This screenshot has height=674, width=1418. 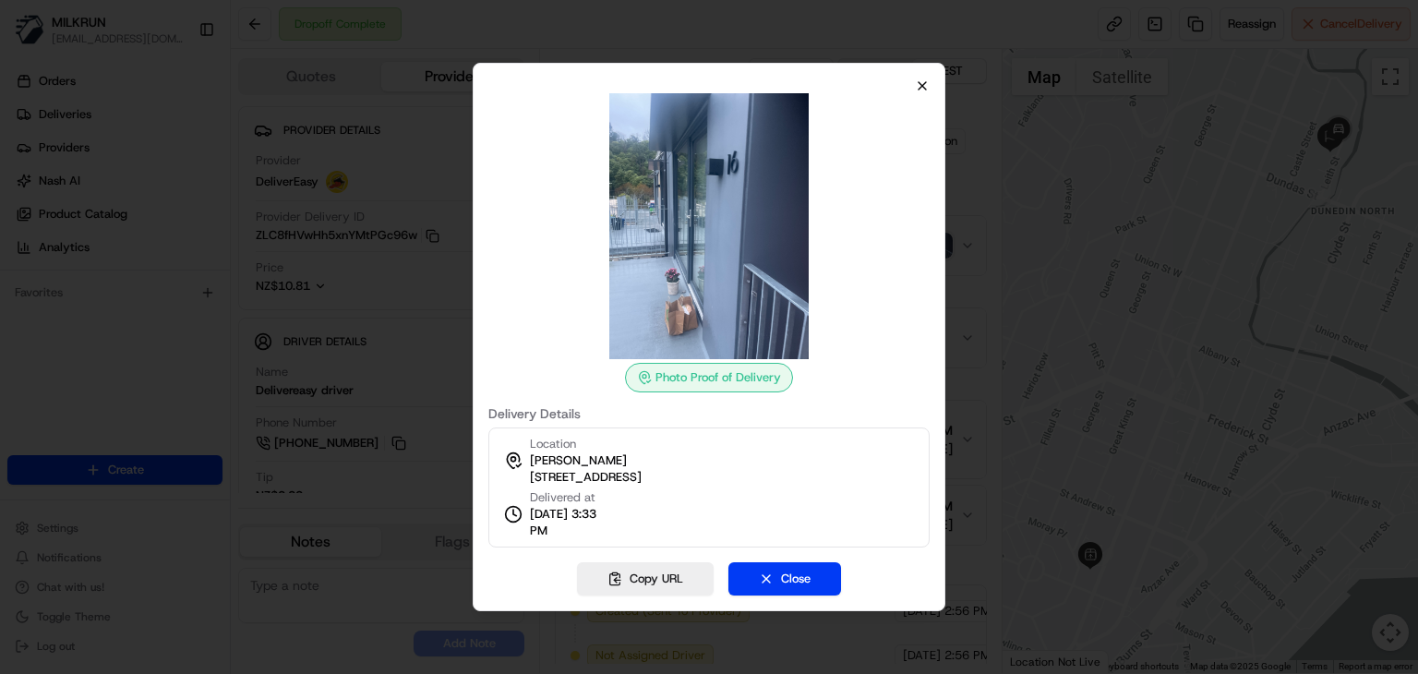 What do you see at coordinates (572, 498) in the screenshot?
I see `span: Delivered at` at bounding box center [572, 498].